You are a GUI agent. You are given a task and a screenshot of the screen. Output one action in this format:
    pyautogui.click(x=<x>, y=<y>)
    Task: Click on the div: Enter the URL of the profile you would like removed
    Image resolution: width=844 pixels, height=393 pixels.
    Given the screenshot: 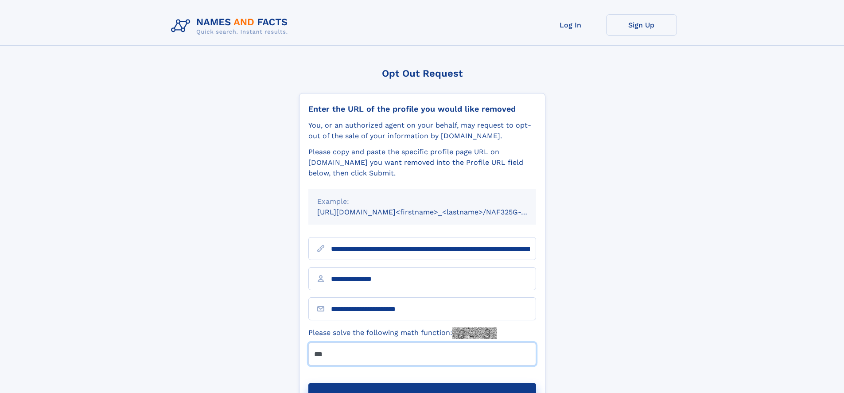 What is the action you would take?
    pyautogui.click(x=422, y=109)
    